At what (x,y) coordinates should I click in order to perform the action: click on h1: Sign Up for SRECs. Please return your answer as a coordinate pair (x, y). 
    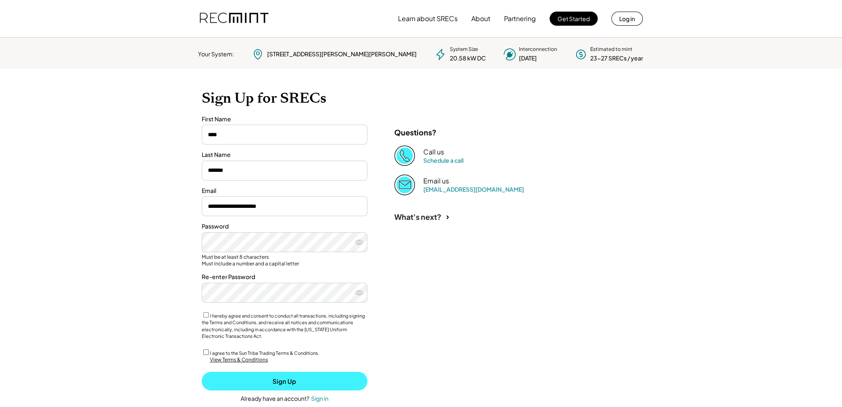
    Looking at the image, I should click on (421, 98).